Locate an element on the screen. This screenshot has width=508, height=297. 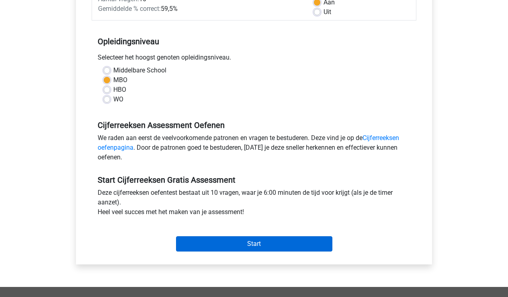
label: Uit is located at coordinates (327, 12).